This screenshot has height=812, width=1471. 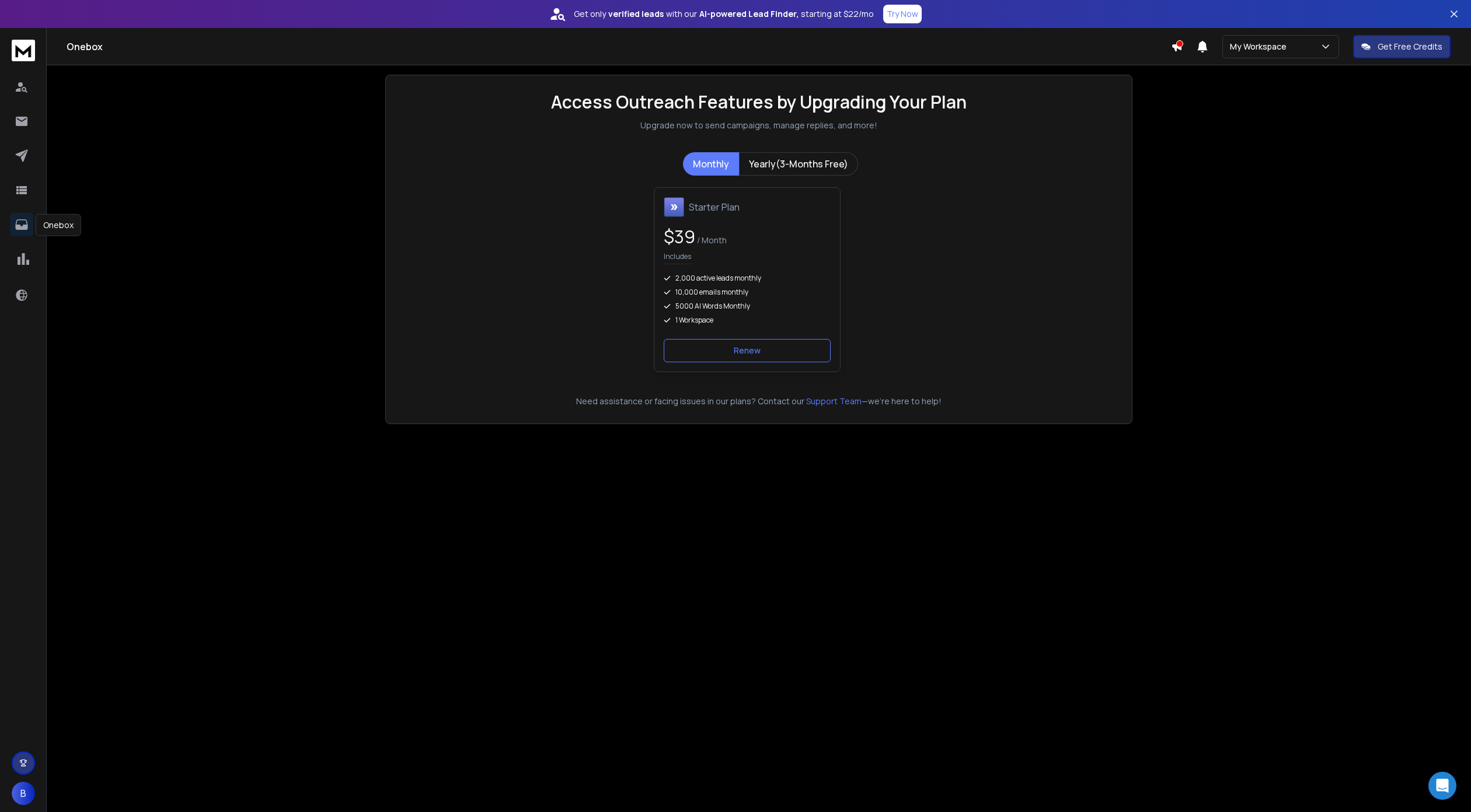 What do you see at coordinates (714, 207) in the screenshot?
I see `h1: Starter Plan` at bounding box center [714, 207].